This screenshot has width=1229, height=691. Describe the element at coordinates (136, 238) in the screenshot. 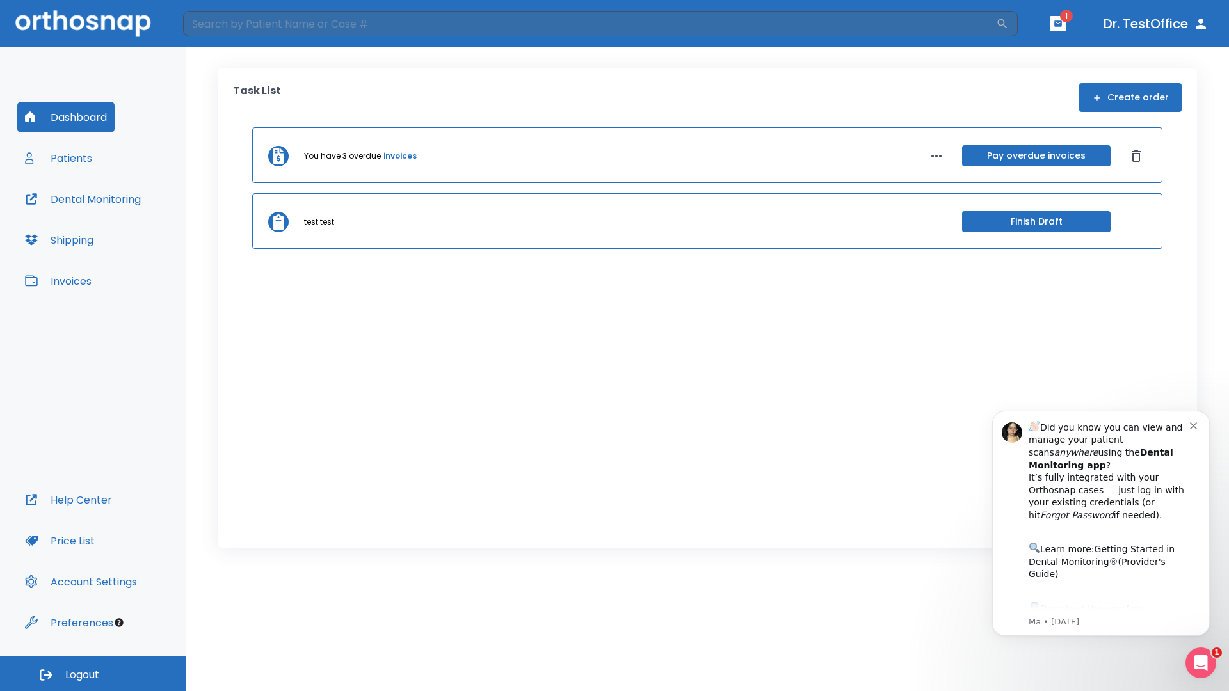

I see `div: Download the app: | ​ Let us know if you need help getting started!` at that location.